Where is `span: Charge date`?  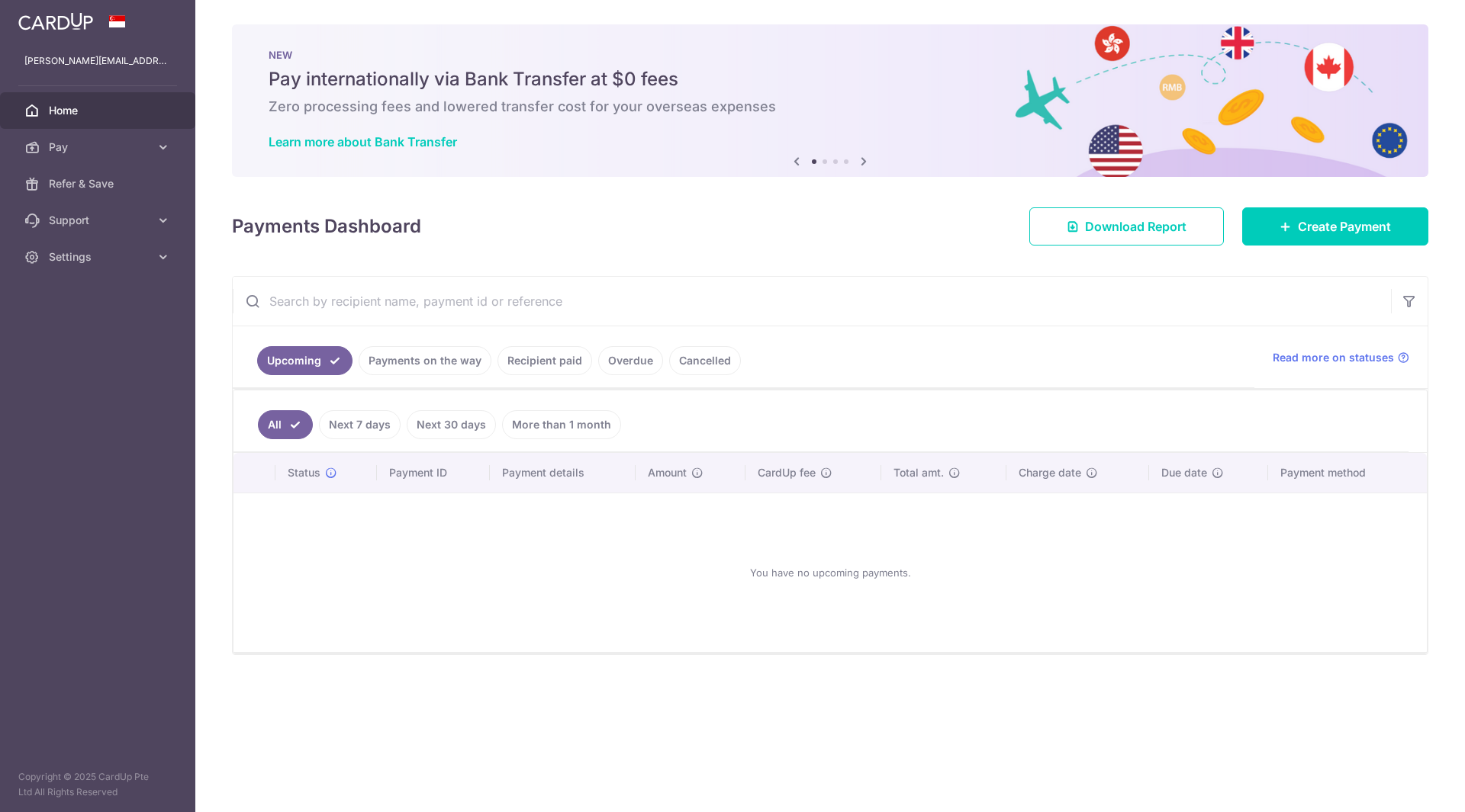 span: Charge date is located at coordinates (1050, 473).